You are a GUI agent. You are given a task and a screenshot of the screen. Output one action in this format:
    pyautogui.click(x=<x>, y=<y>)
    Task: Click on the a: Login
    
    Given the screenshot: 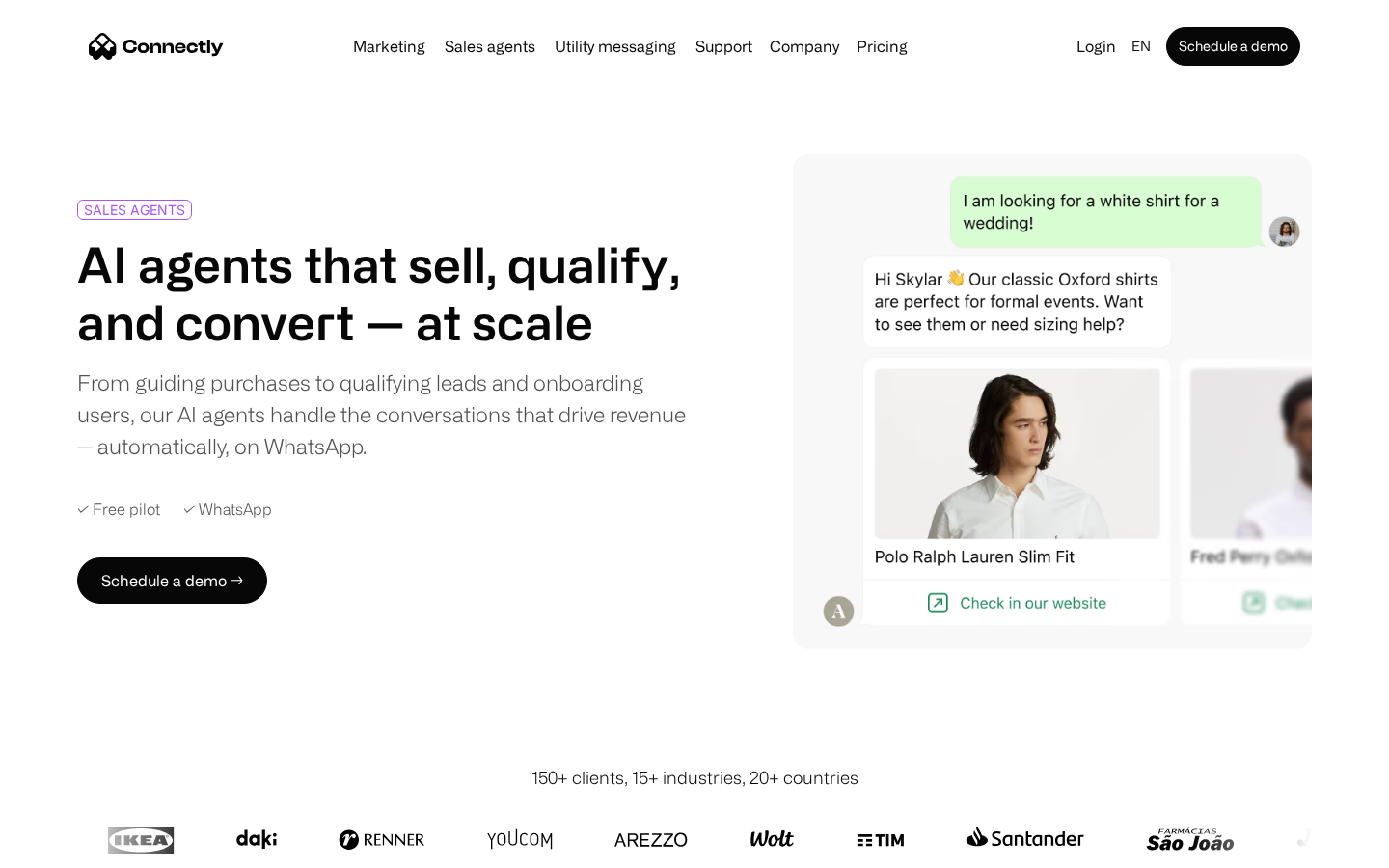 What is the action you would take?
    pyautogui.click(x=1096, y=46)
    